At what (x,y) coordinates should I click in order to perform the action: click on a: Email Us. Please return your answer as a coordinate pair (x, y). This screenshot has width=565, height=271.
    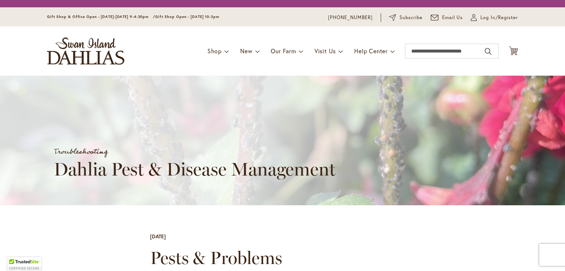
    Looking at the image, I should click on (447, 18).